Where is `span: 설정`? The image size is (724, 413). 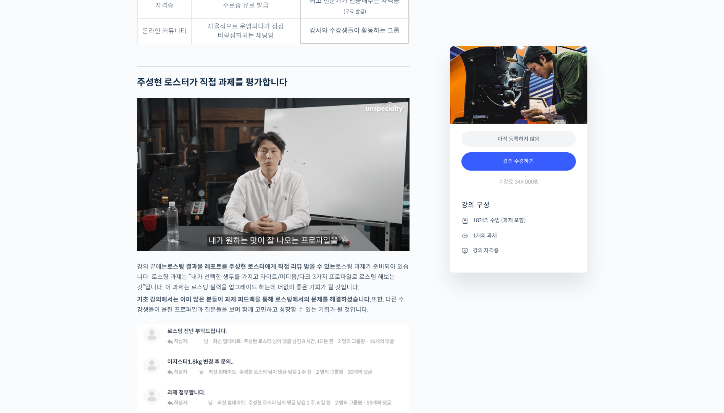 span: 설정 is located at coordinates (123, 257).